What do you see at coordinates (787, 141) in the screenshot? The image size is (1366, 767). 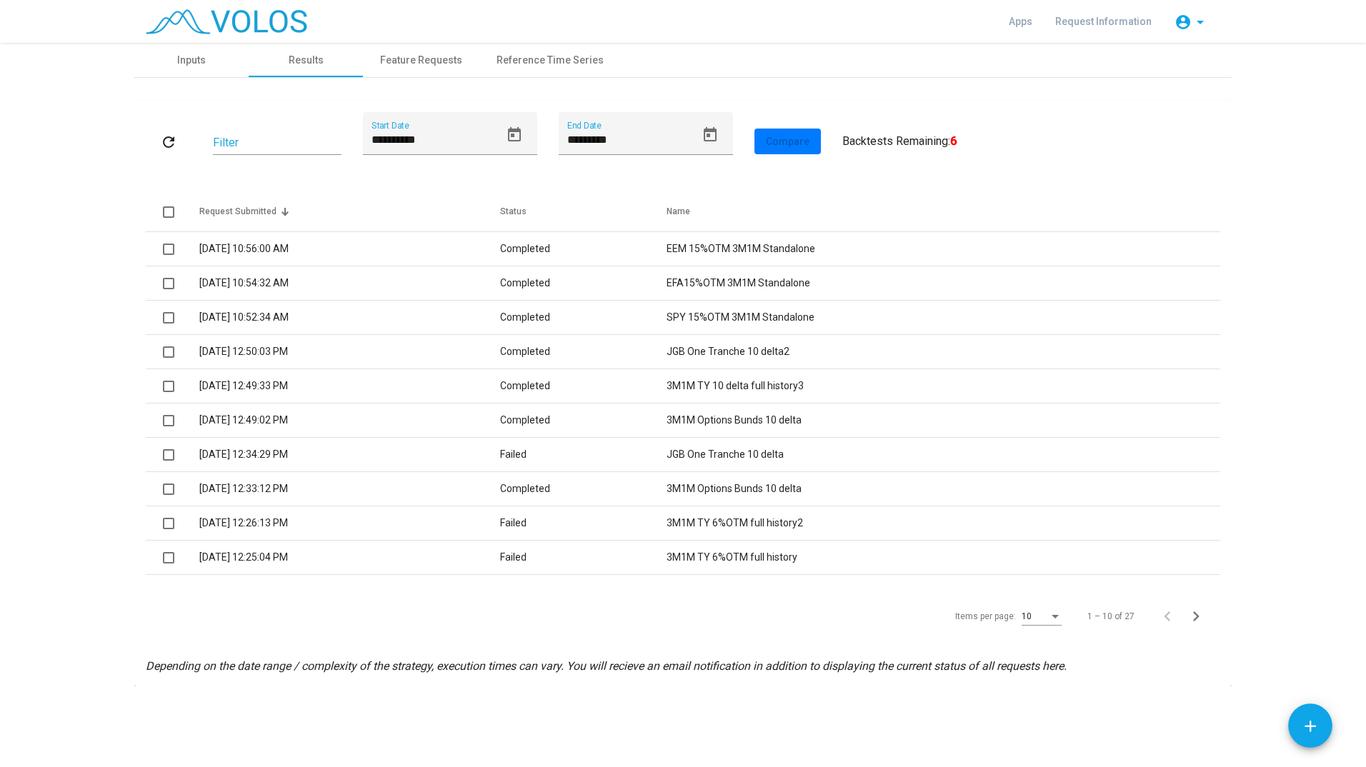 I see `button: Compare` at bounding box center [787, 141].